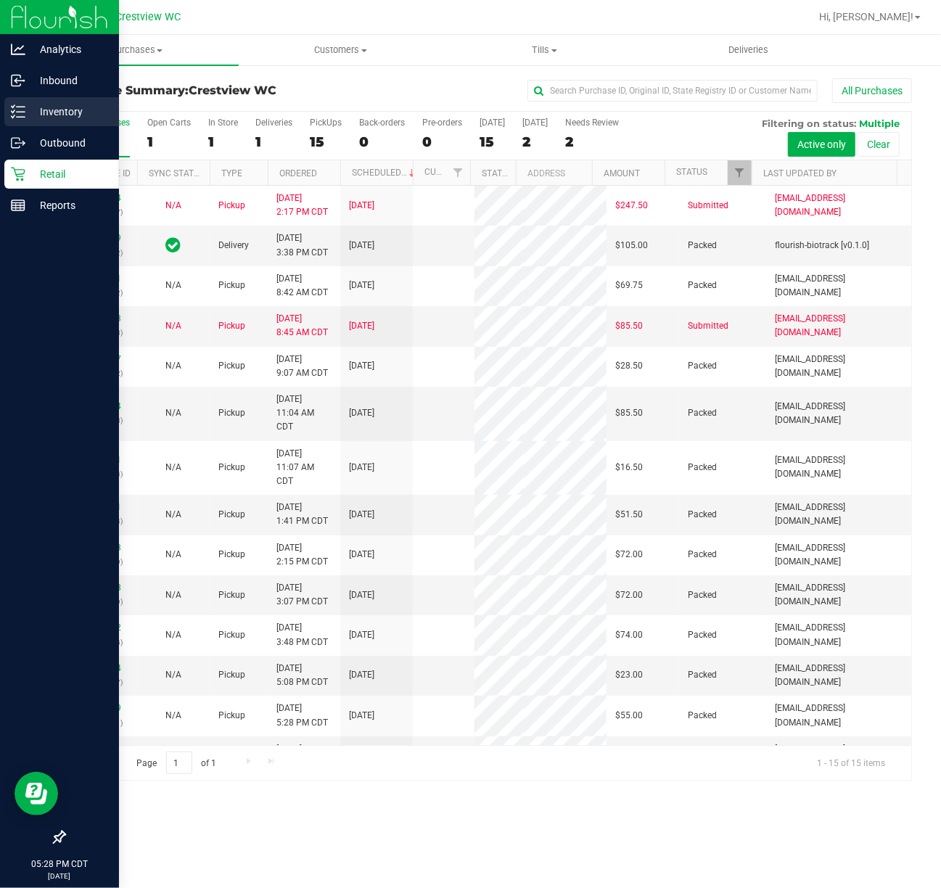  What do you see at coordinates (544, 50) in the screenshot?
I see `a: Tills` at bounding box center [544, 50].